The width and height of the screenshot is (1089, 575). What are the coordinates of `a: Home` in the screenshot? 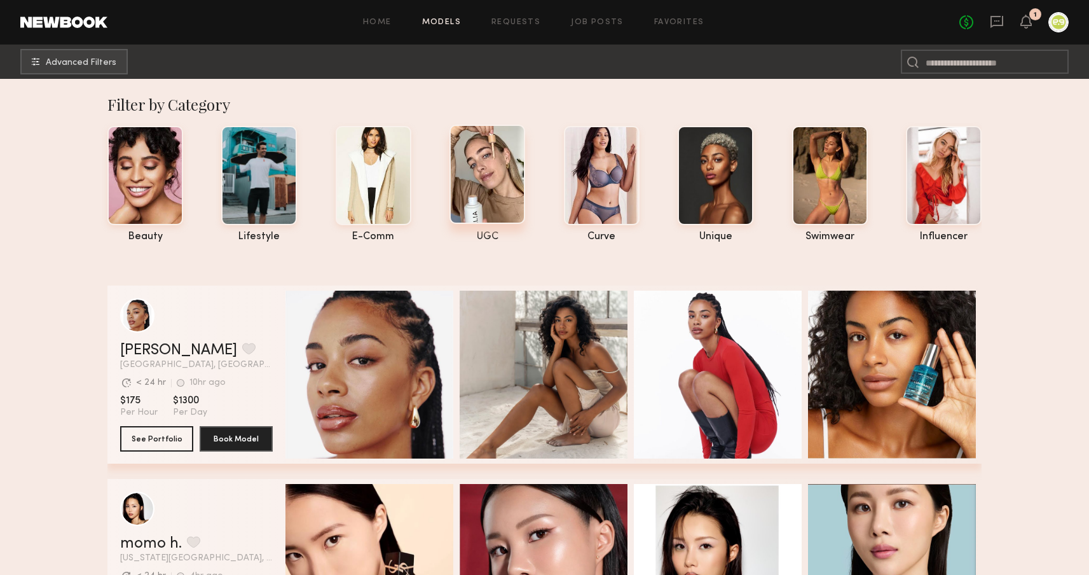 It's located at (377, 22).